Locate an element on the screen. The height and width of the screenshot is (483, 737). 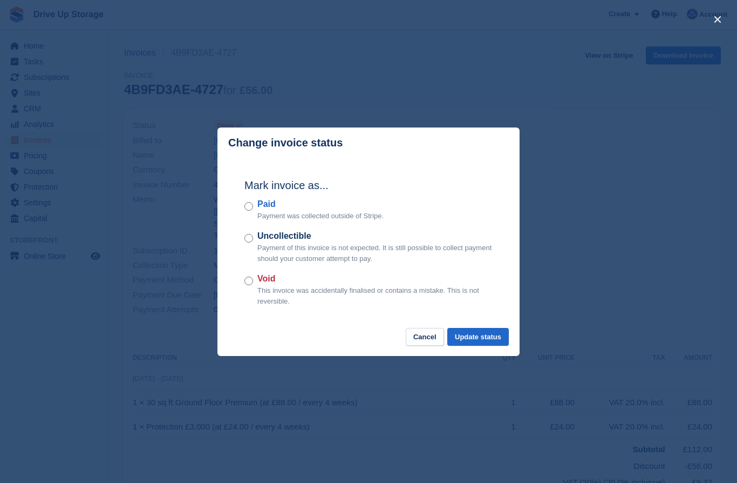
button: close is located at coordinates (718, 19).